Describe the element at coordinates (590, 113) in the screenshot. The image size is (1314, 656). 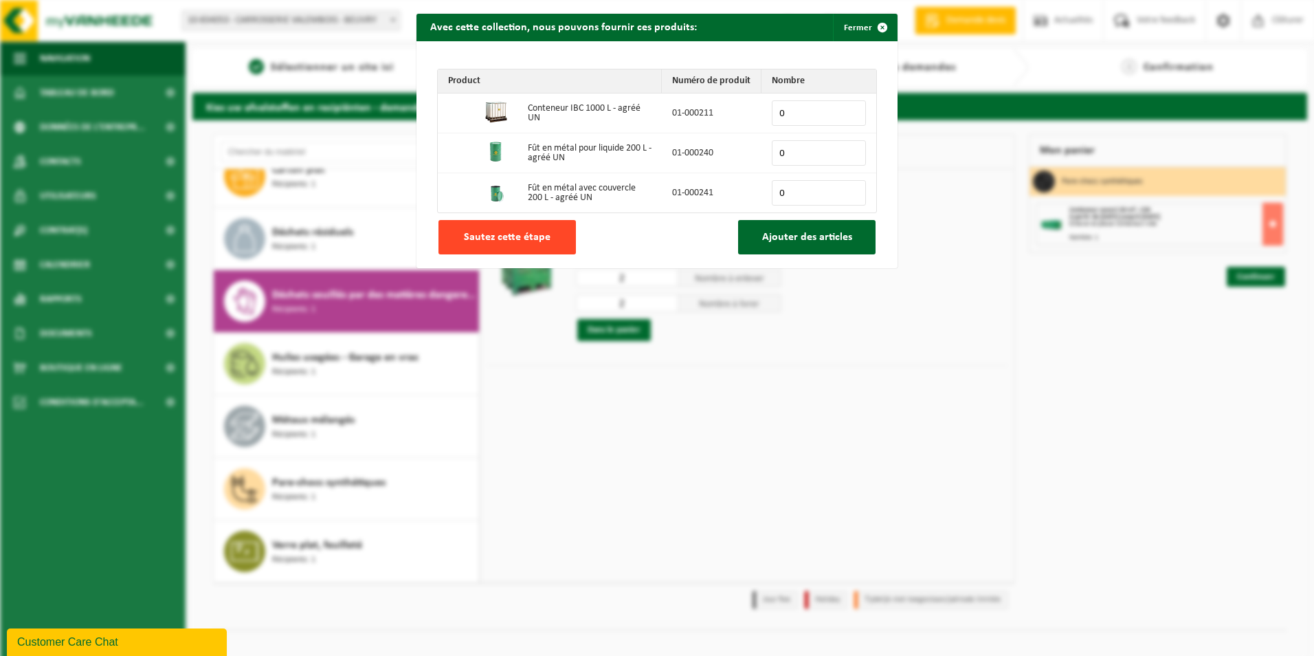
I see `td: Conteneur IBC 1000 L - agréé UN` at that location.